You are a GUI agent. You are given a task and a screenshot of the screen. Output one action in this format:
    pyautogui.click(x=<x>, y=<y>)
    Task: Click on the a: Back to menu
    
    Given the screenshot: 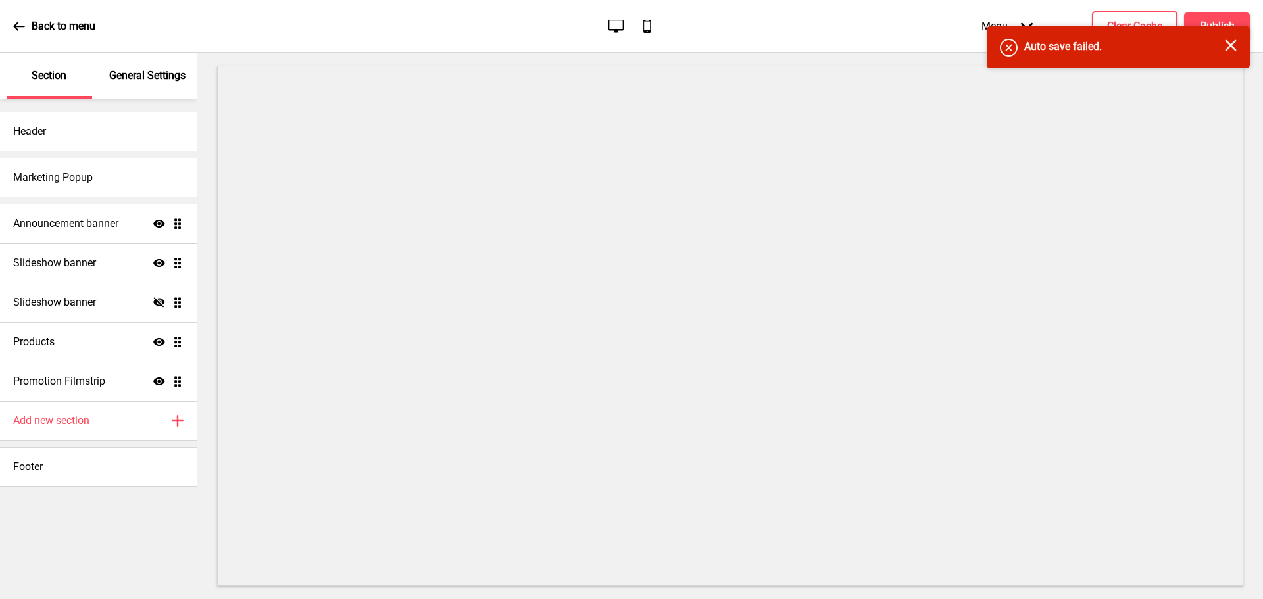 What is the action you would take?
    pyautogui.click(x=54, y=26)
    